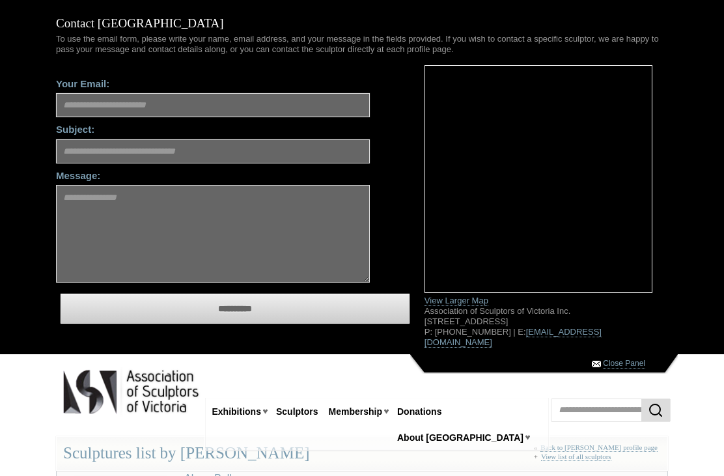 The image size is (724, 476). What do you see at coordinates (355, 411) in the screenshot?
I see `a: Membership` at bounding box center [355, 411].